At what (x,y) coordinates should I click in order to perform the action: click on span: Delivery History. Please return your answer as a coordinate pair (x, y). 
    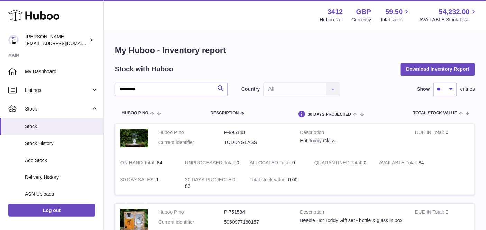
    Looking at the image, I should click on (62, 177).